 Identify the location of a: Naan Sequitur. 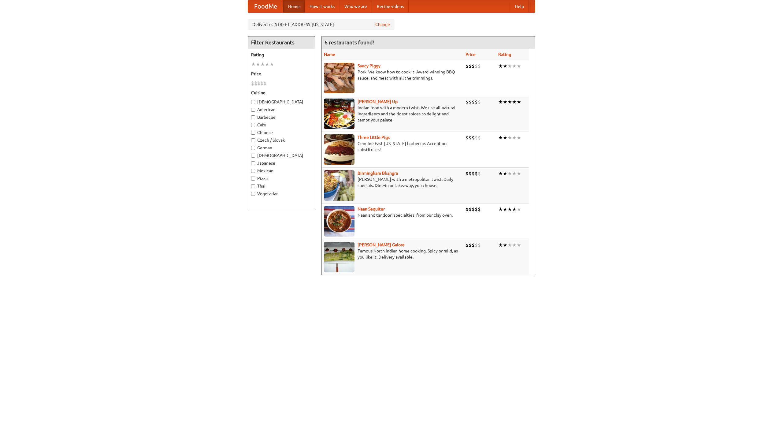
(371, 209).